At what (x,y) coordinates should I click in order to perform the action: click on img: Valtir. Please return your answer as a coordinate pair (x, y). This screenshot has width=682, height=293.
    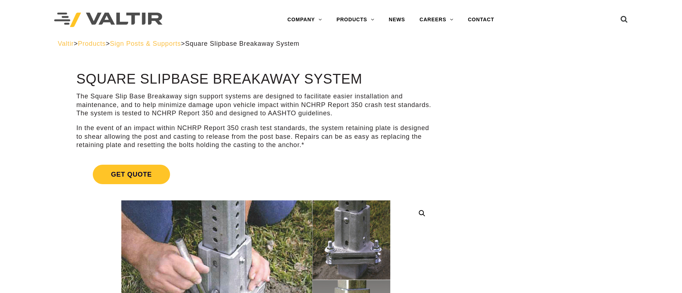
    Looking at the image, I should click on (108, 20).